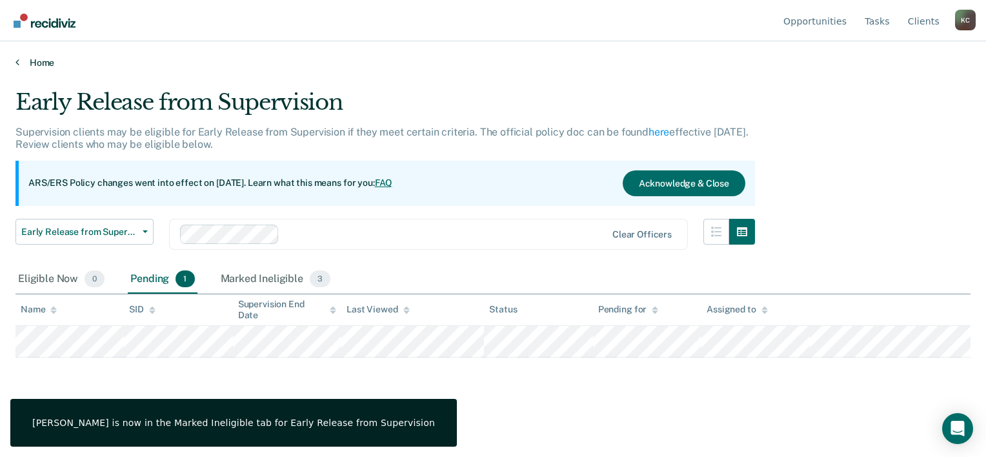 This screenshot has width=986, height=457. Describe the element at coordinates (737, 309) in the screenshot. I see `div: Assigned to` at that location.